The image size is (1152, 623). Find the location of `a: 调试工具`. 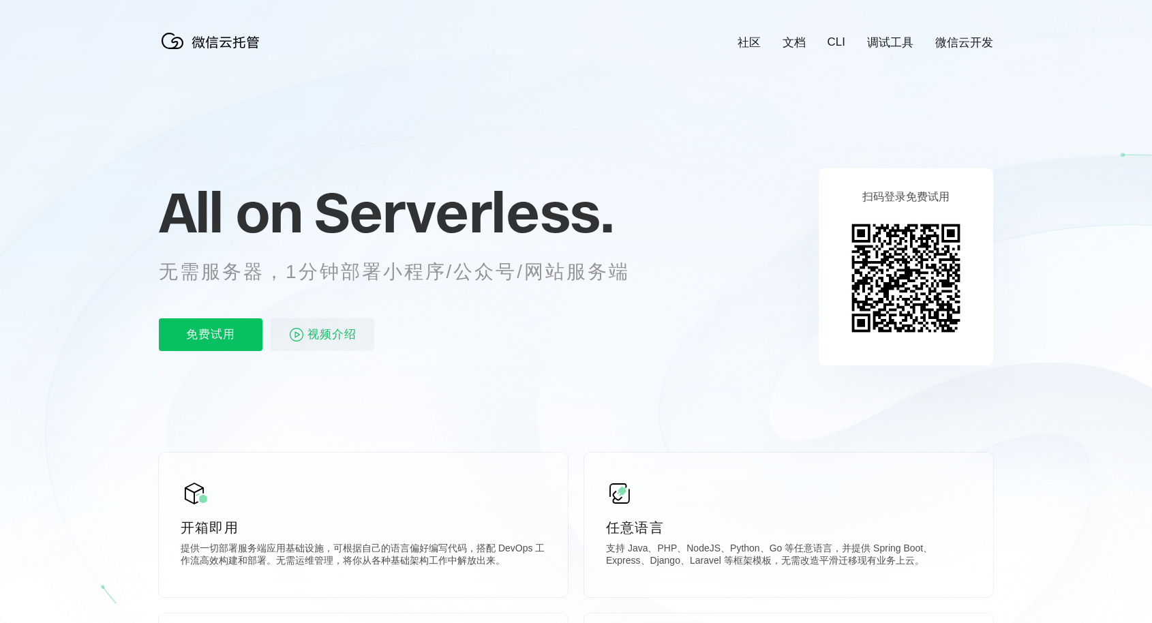

a: 调试工具 is located at coordinates (890, 42).